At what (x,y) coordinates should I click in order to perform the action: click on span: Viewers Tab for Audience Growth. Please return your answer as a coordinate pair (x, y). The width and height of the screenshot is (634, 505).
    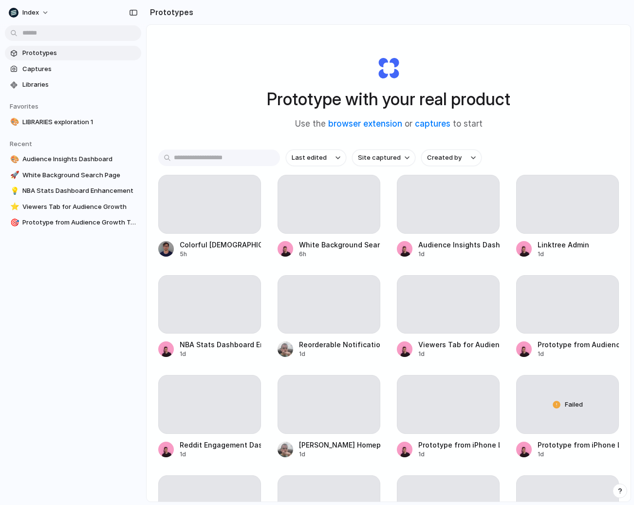
    Looking at the image, I should click on (80, 207).